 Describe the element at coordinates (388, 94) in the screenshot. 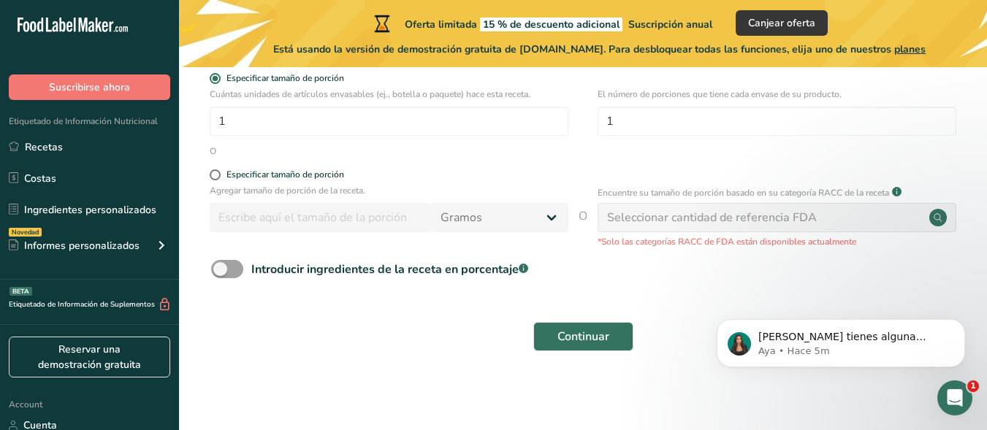

I see `p: Cuántas unidades de artículos envasables (ej., botella o paquete) hace esta receta.` at that location.